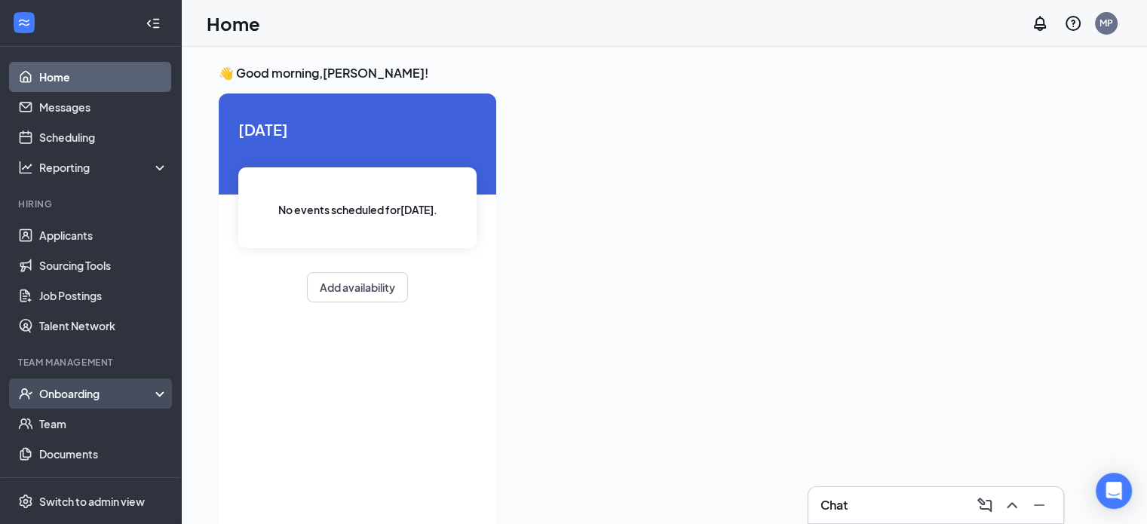  What do you see at coordinates (92, 502) in the screenshot?
I see `div: Switch to admin view` at bounding box center [92, 502].